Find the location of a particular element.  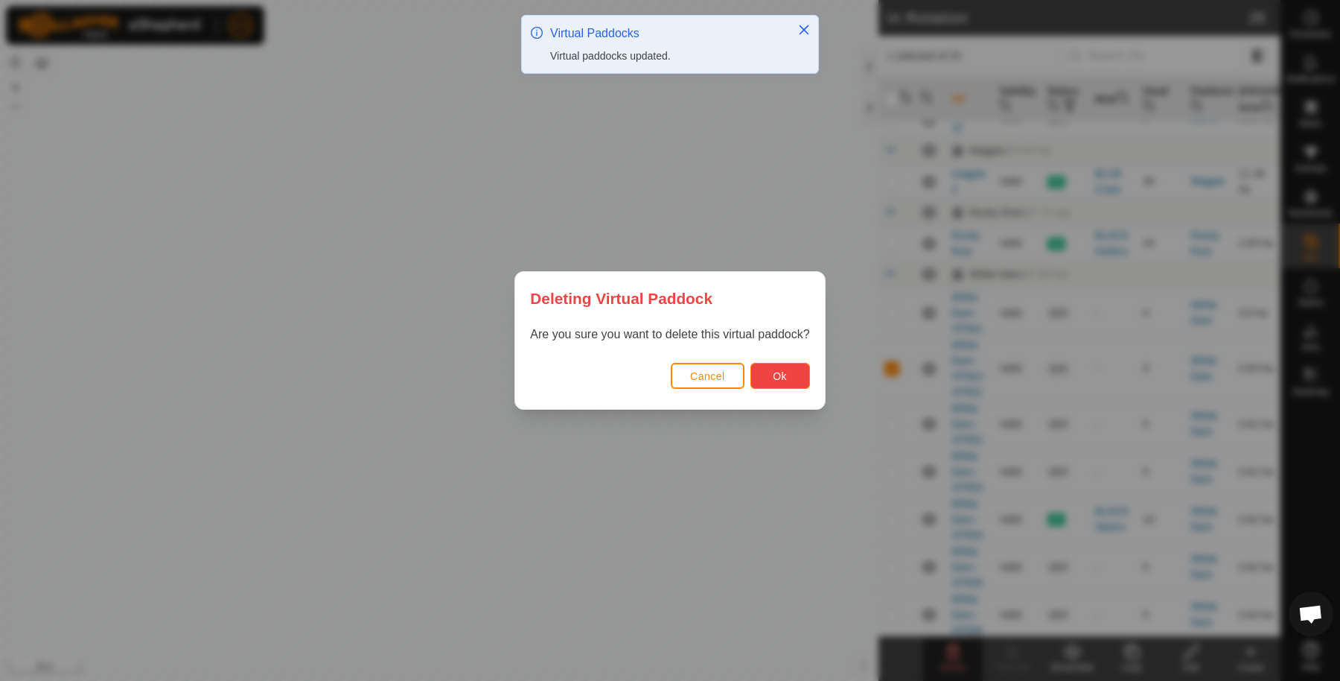

div: Virtual paddocks updated. is located at coordinates (667, 56).